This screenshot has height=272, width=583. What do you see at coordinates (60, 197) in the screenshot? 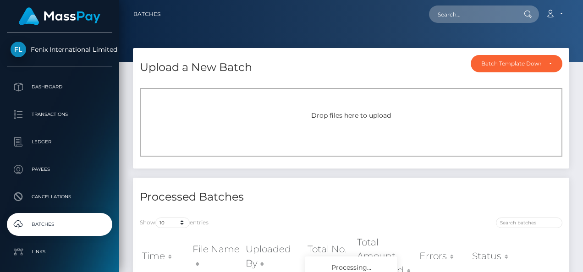
I see `a: Cancellations` at bounding box center [60, 197].